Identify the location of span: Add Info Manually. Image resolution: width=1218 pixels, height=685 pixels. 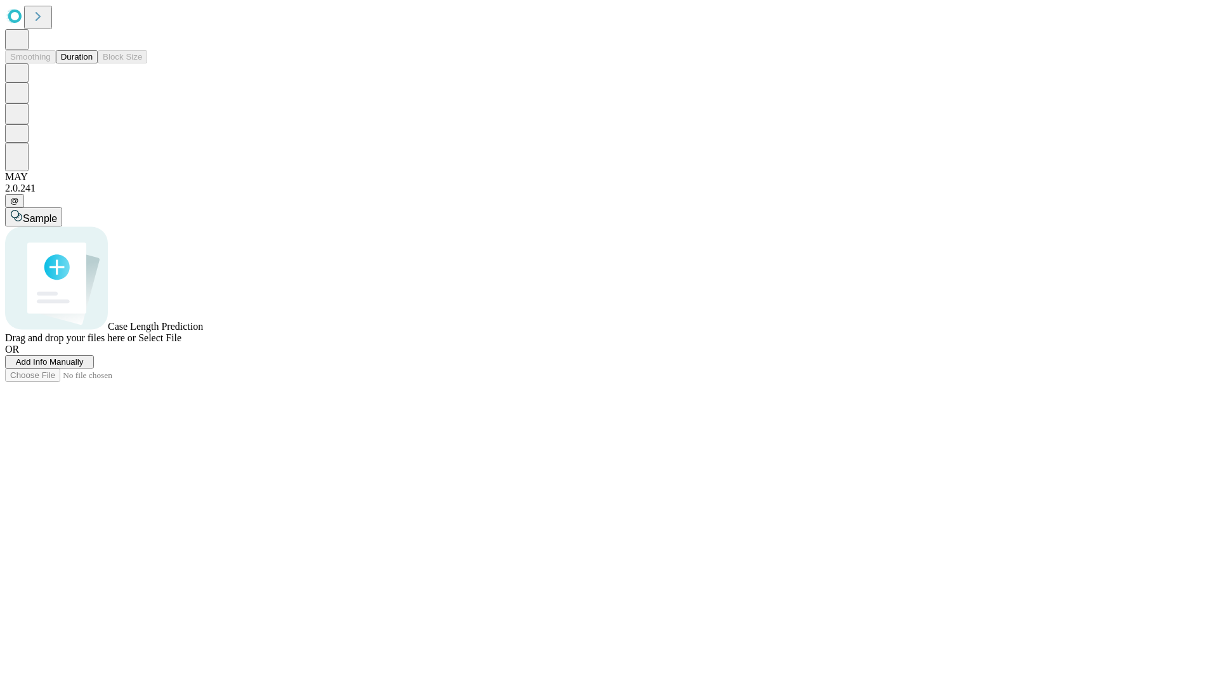
(49, 361).